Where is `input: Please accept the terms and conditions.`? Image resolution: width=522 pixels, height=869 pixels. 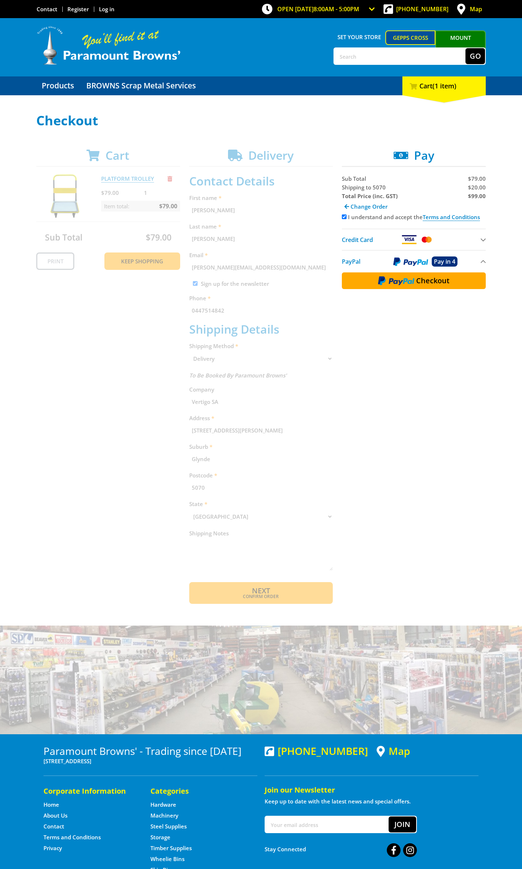
input: Please accept the terms and conditions. is located at coordinates (344, 217).